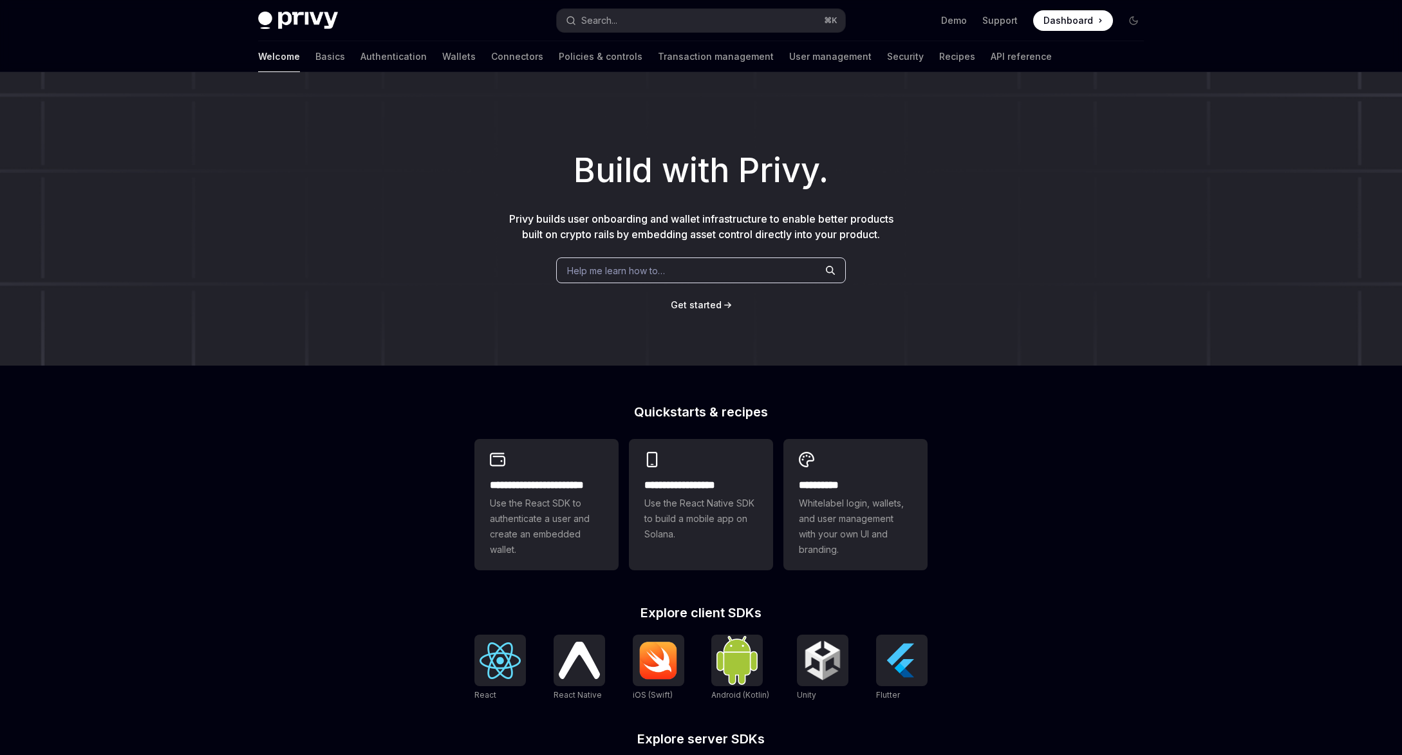 This screenshot has width=1402, height=755. What do you see at coordinates (740, 668) in the screenshot?
I see `a: Android (Kotlin)Android (Kotlin)` at bounding box center [740, 668].